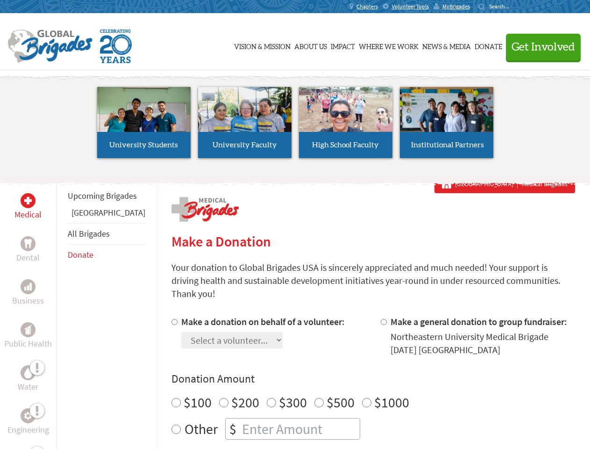  I want to click on a: University Faculty, so click(245, 122).